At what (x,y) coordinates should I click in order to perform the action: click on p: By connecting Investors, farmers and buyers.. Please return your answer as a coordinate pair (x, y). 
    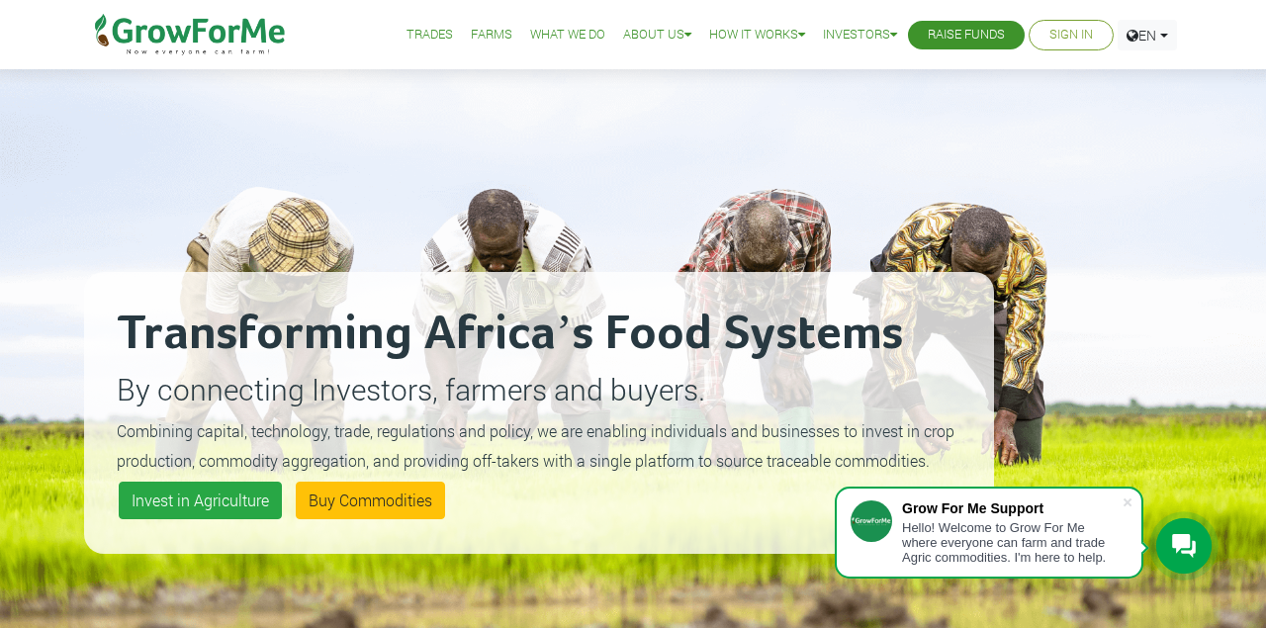
    Looking at the image, I should click on (539, 389).